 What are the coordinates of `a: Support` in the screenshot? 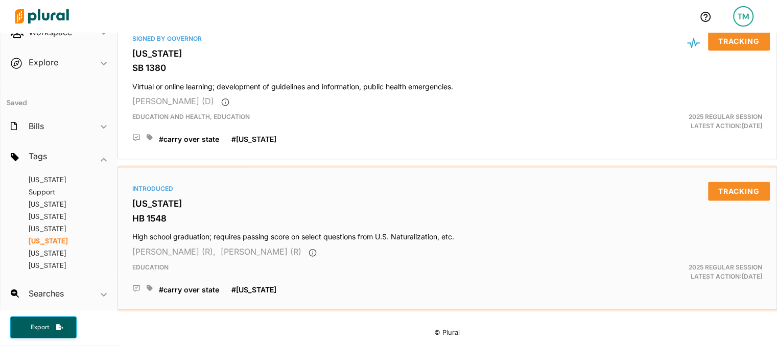 It's located at (35, 192).